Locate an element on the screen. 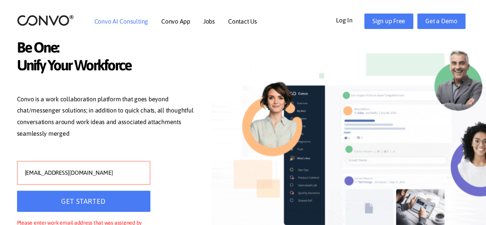 This screenshot has width=486, height=225. a: Convo AI Consulting is located at coordinates (121, 21).